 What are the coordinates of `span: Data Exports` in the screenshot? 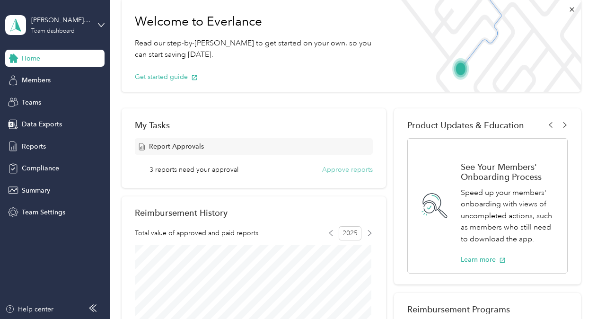 It's located at (42, 124).